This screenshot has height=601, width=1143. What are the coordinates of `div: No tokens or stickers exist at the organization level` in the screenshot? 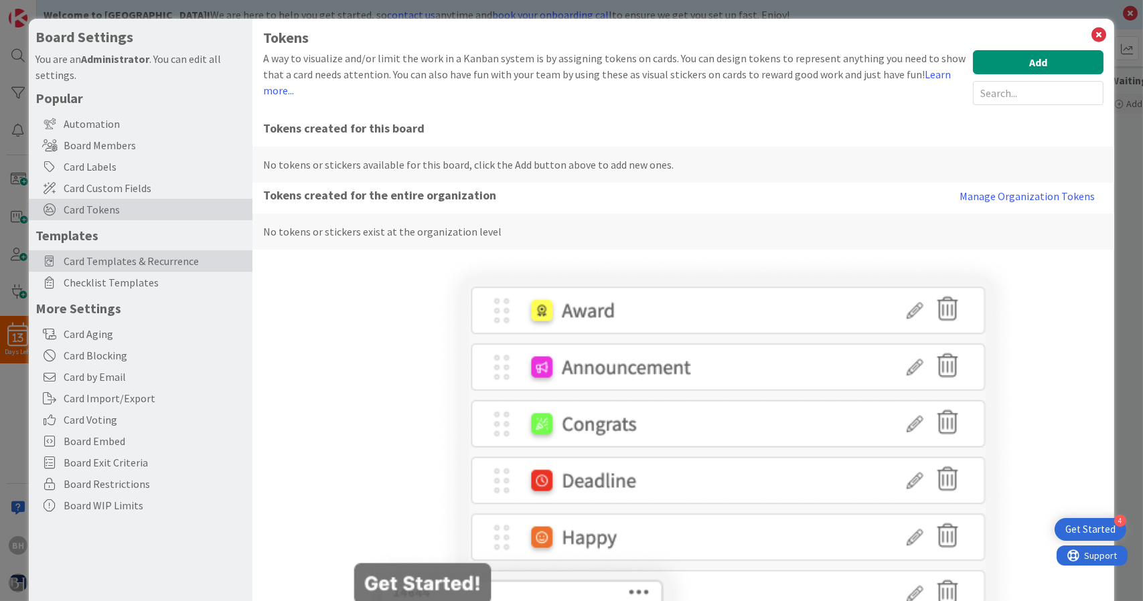 It's located at (683, 232).